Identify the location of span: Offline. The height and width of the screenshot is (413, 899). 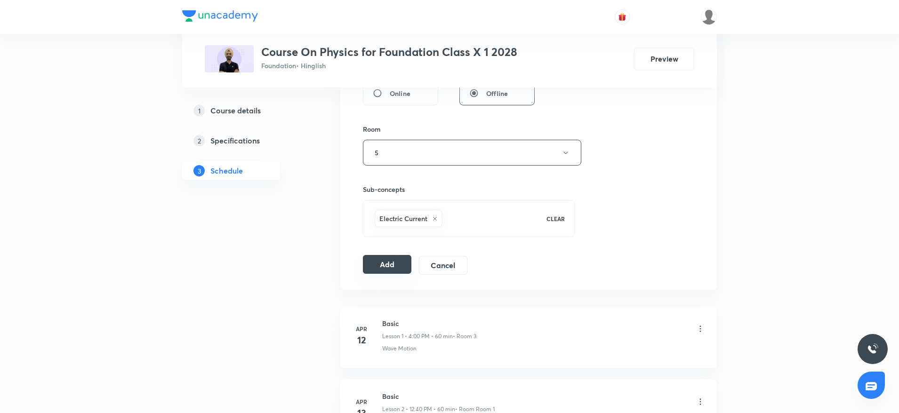
(497, 93).